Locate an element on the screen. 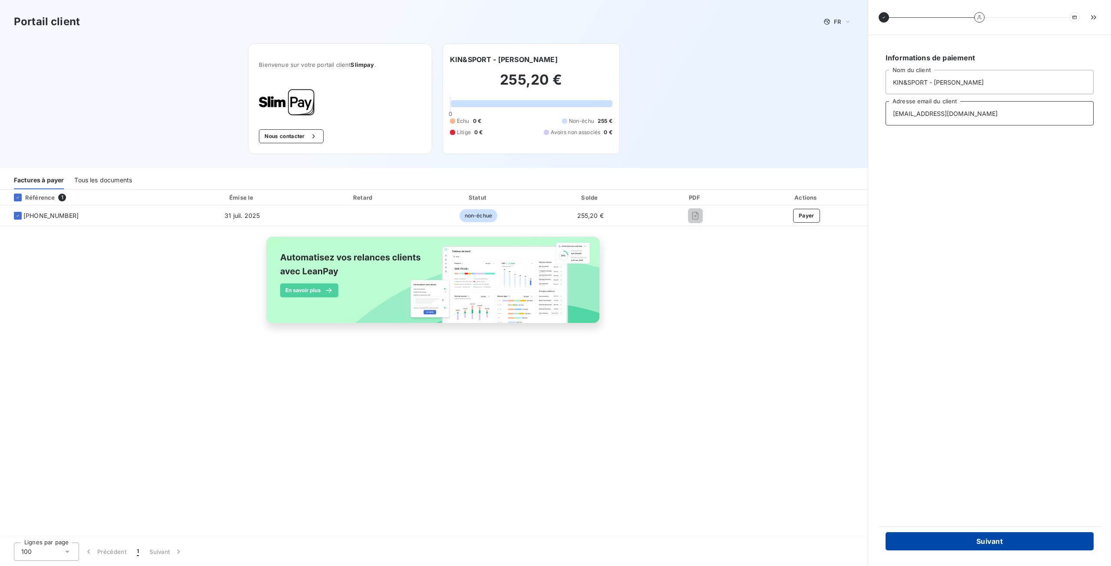 The width and height of the screenshot is (1111, 566). h6: Informations de paiement is located at coordinates (989, 58).